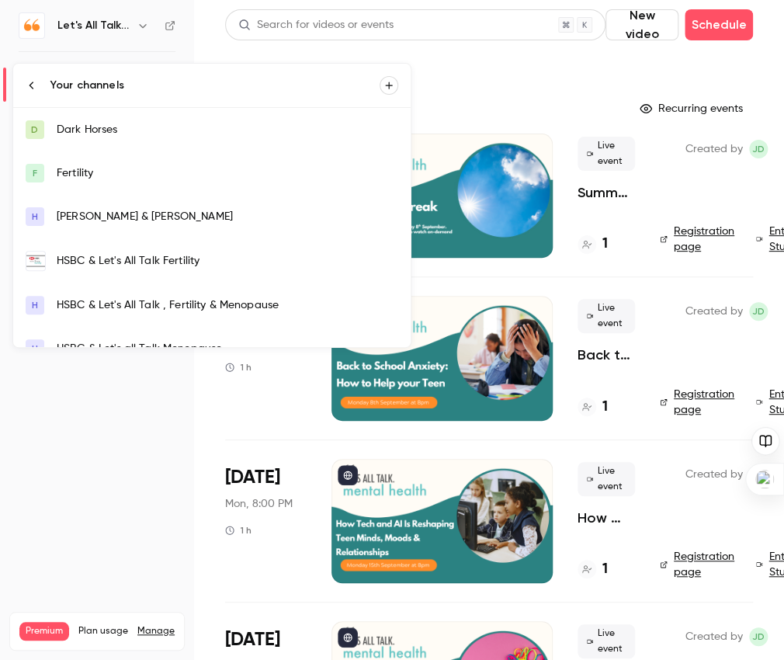 The height and width of the screenshot is (660, 784). What do you see at coordinates (228, 173) in the screenshot?
I see `div: Fertility` at bounding box center [228, 173].